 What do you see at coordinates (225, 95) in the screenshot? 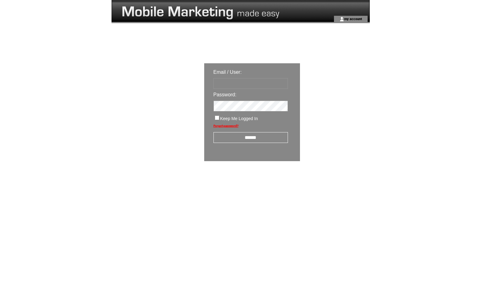
I see `span: Password:` at bounding box center [225, 95].